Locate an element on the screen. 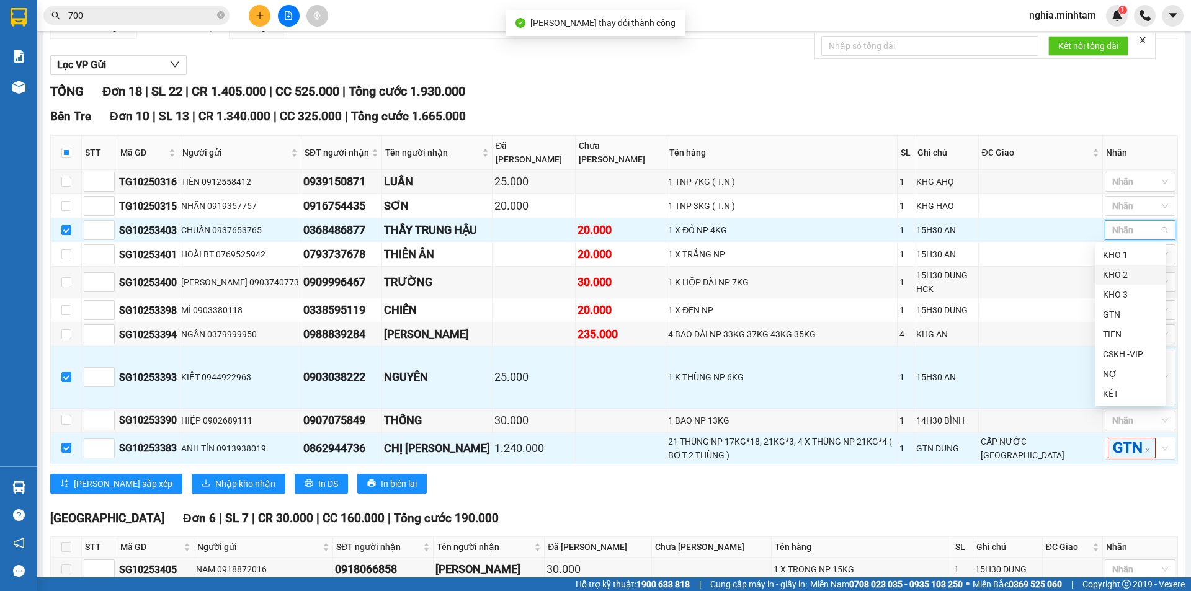 This screenshot has width=1191, height=591. td: SG10253400 is located at coordinates (148, 282).